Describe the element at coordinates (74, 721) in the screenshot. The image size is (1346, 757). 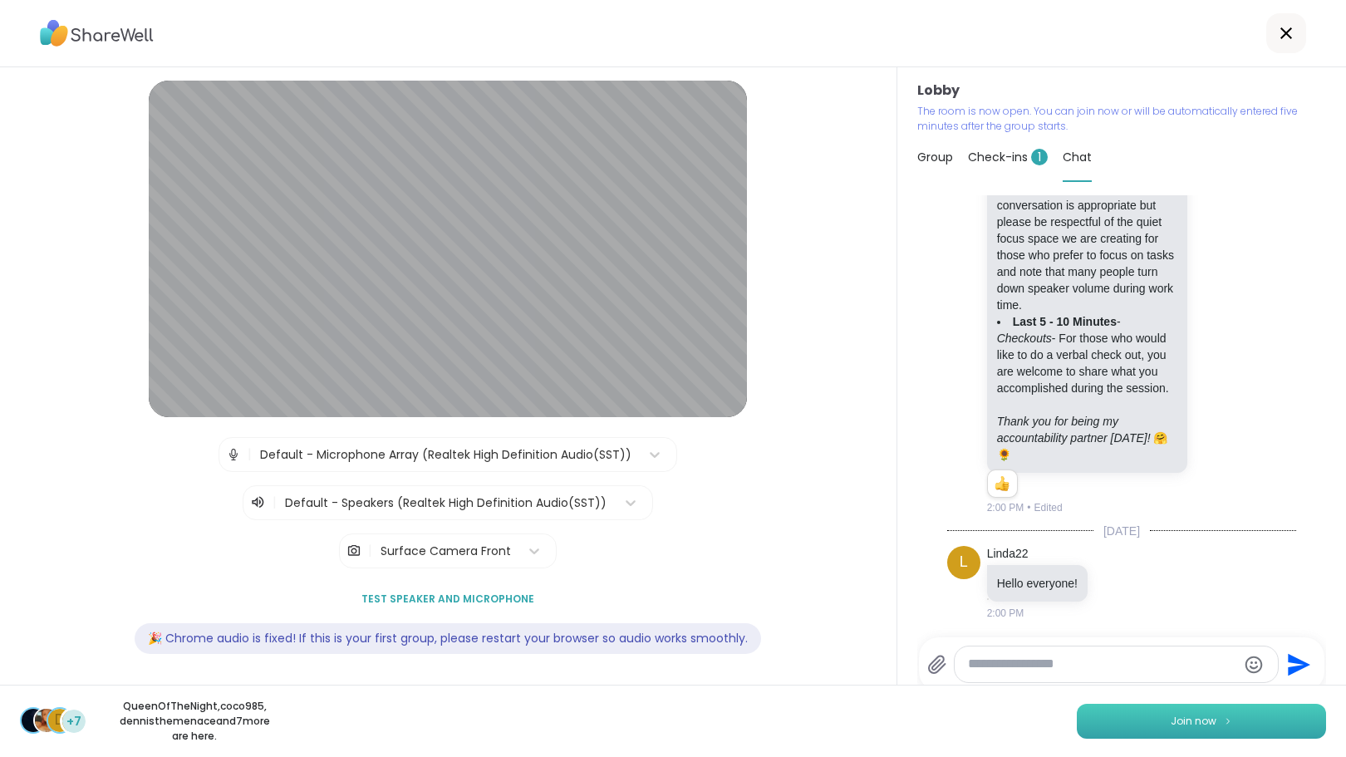
I see `span: +7` at that location.